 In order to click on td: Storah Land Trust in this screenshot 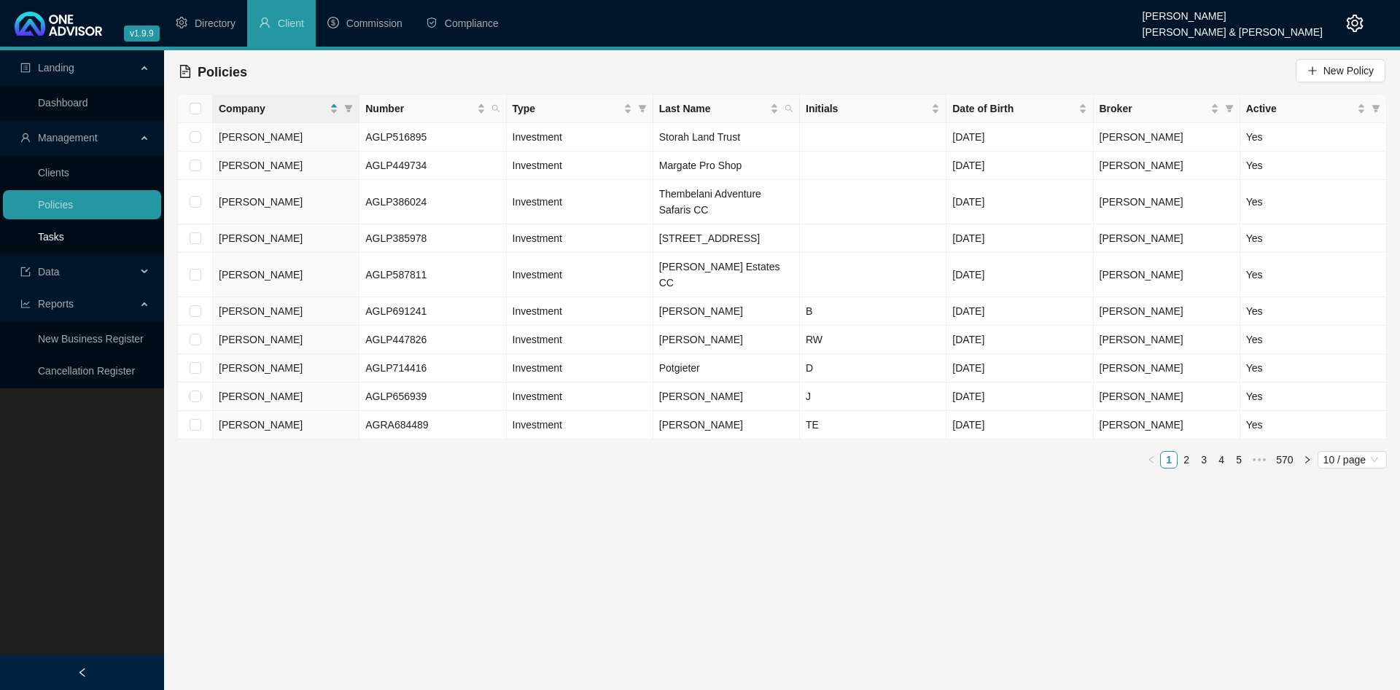, I will do `click(726, 137)`.